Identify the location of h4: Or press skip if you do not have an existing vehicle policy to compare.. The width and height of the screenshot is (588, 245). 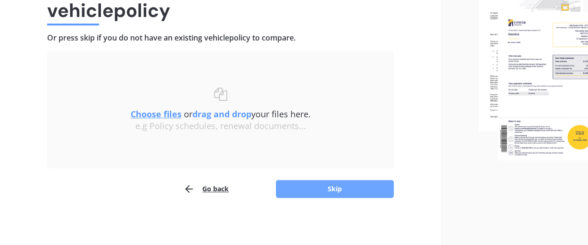
(220, 38).